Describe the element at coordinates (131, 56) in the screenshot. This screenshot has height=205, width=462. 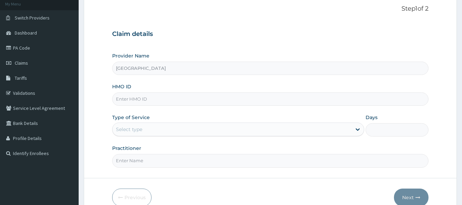
I see `label: Provider Name` at that location.